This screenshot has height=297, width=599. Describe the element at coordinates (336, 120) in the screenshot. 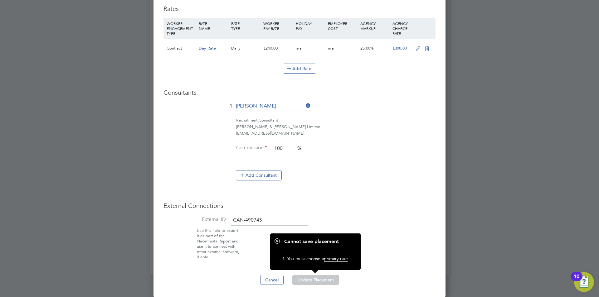

I see `div: Recruitment Consultant` at that location.